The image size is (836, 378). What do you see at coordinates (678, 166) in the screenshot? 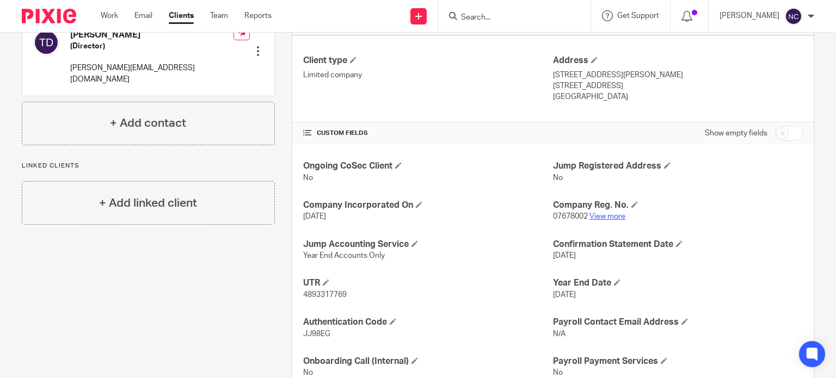
I see `h4: Jump Registered Address` at bounding box center [678, 166].